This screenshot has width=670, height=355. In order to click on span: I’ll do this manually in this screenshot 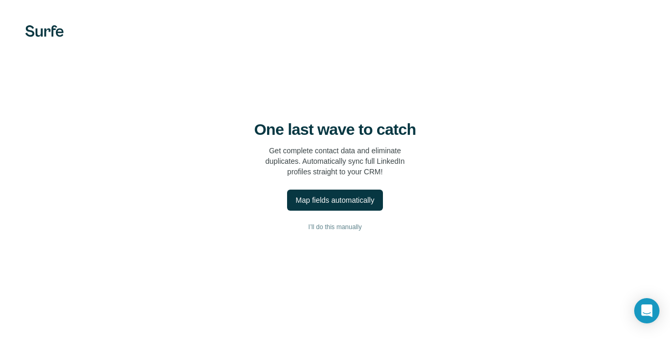, I will do `click(334, 227)`.